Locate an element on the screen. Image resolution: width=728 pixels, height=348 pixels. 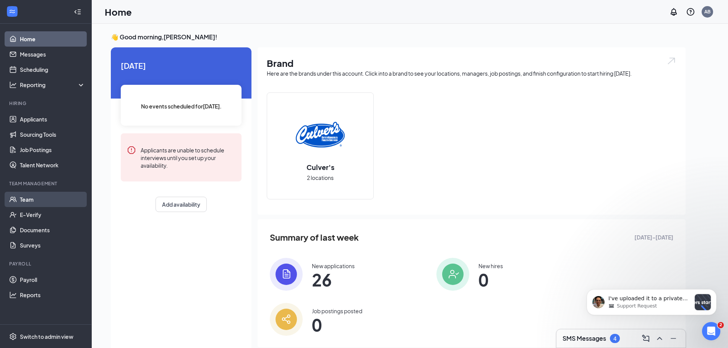
div: 4 is located at coordinates (615, 339).